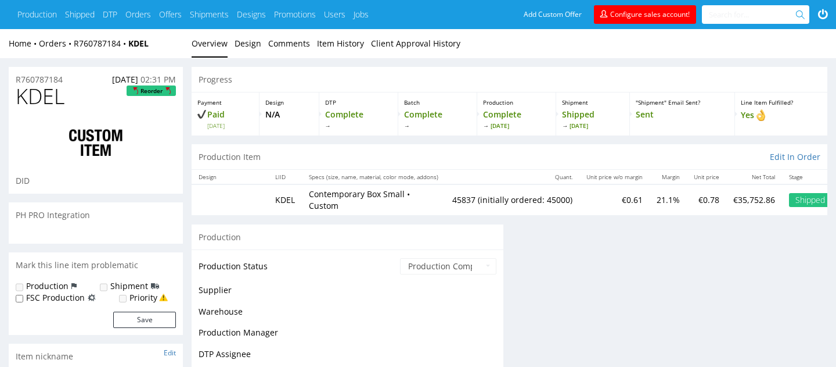 The image size is (836, 367). What do you see at coordinates (96, 265) in the screenshot?
I see `div: Mark this line item problematic` at bounding box center [96, 265].